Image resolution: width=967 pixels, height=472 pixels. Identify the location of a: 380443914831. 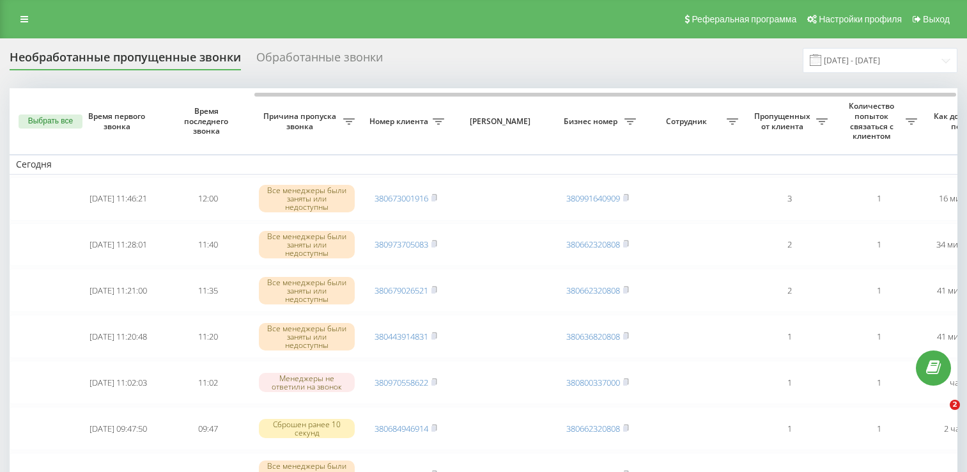
(401, 336).